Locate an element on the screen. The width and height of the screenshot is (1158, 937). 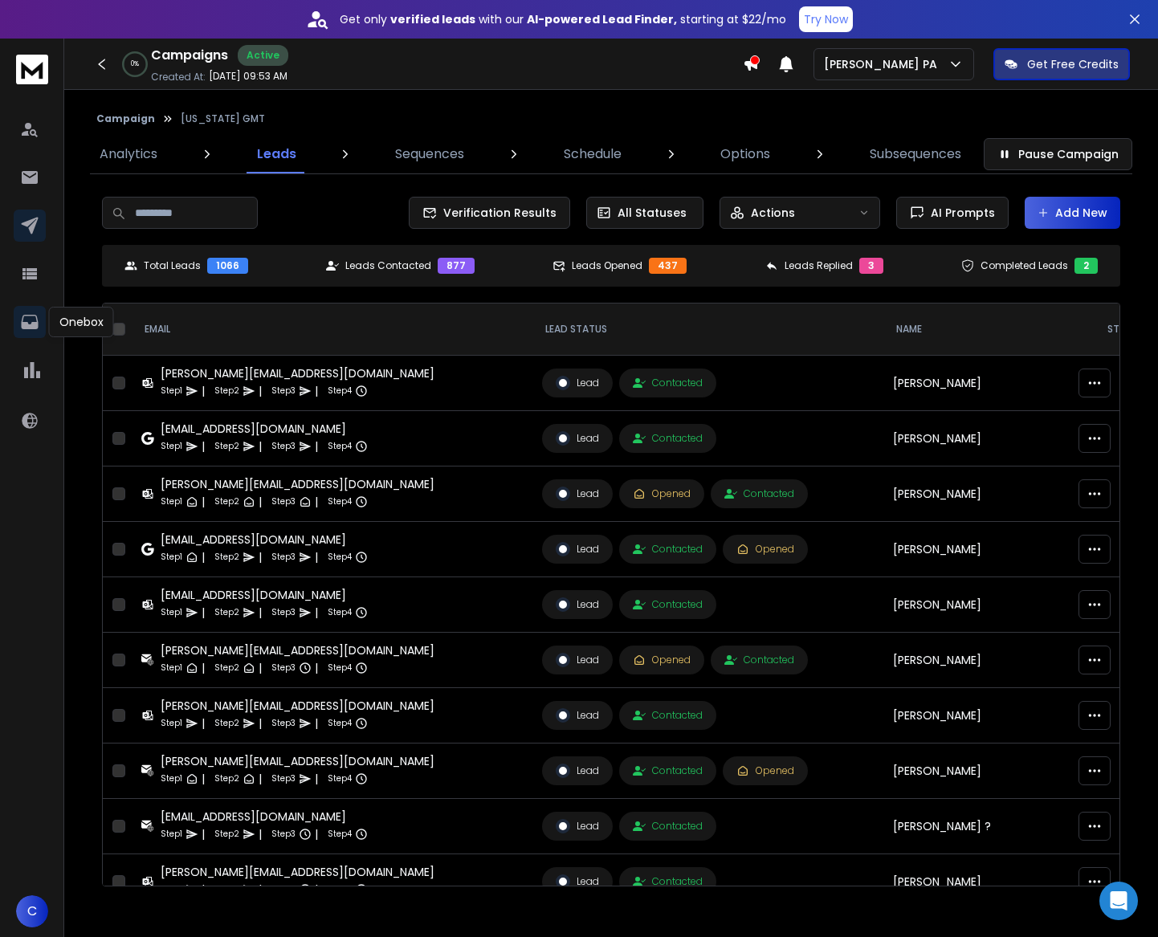
p: Subsequences is located at coordinates (916, 154).